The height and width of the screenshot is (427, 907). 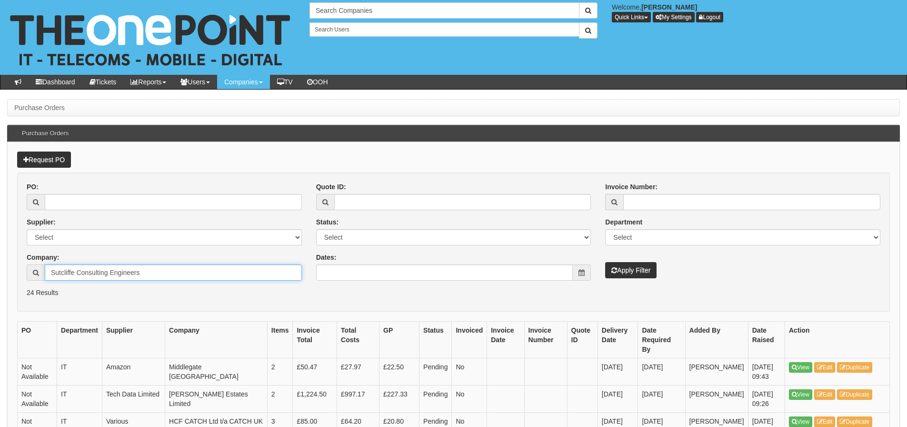 What do you see at coordinates (399, 339) in the screenshot?
I see `th: GP` at bounding box center [399, 339].